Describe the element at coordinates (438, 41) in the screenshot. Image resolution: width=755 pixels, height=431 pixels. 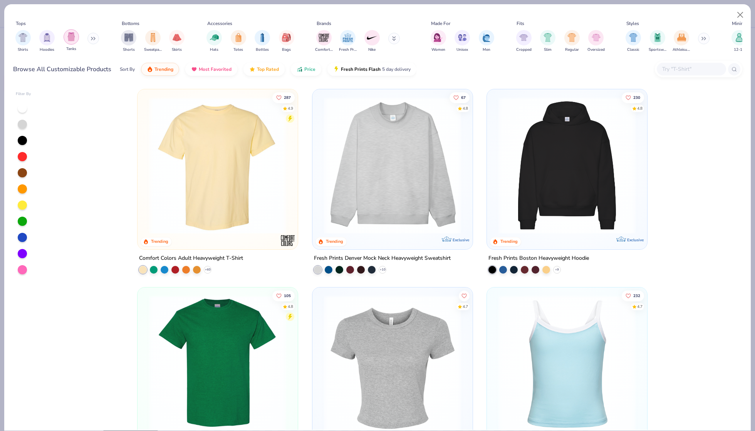
I see `div: filter for Women` at that location.